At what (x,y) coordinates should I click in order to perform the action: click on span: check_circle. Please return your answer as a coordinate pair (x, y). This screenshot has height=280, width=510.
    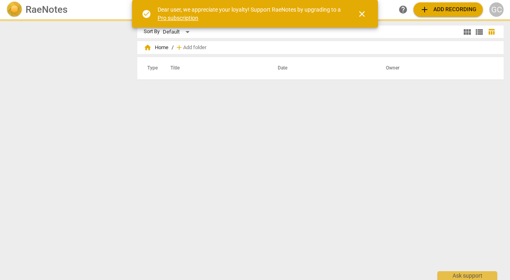
    Looking at the image, I should click on (146, 14).